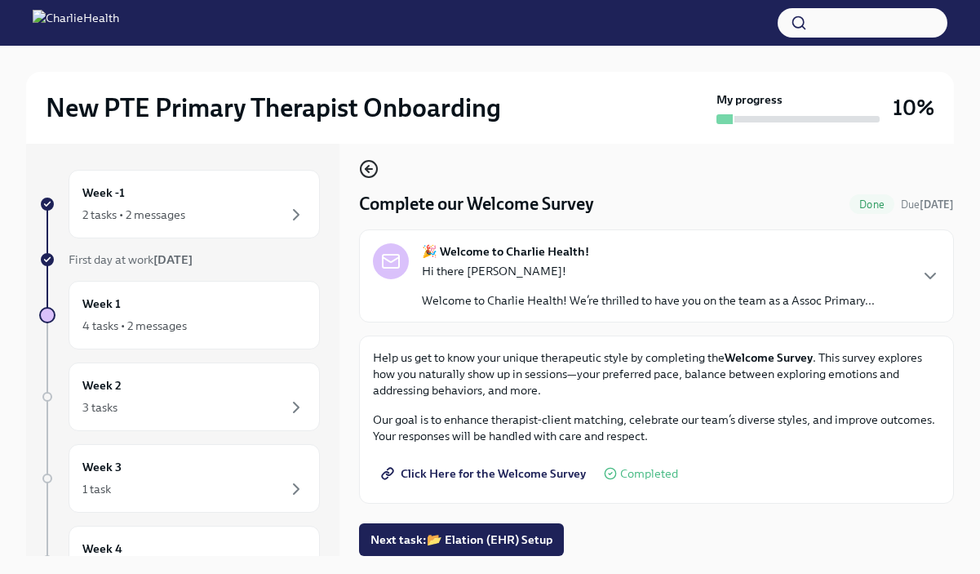 This screenshot has width=980, height=574. I want to click on strong: My progress, so click(749, 100).